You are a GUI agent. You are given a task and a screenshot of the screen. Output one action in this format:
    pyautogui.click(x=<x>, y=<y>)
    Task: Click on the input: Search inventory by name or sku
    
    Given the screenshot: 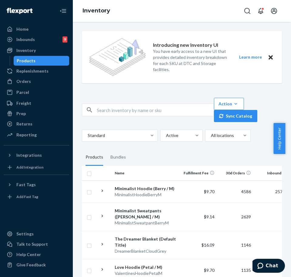 What is the action you would take?
    pyautogui.click(x=155, y=110)
    